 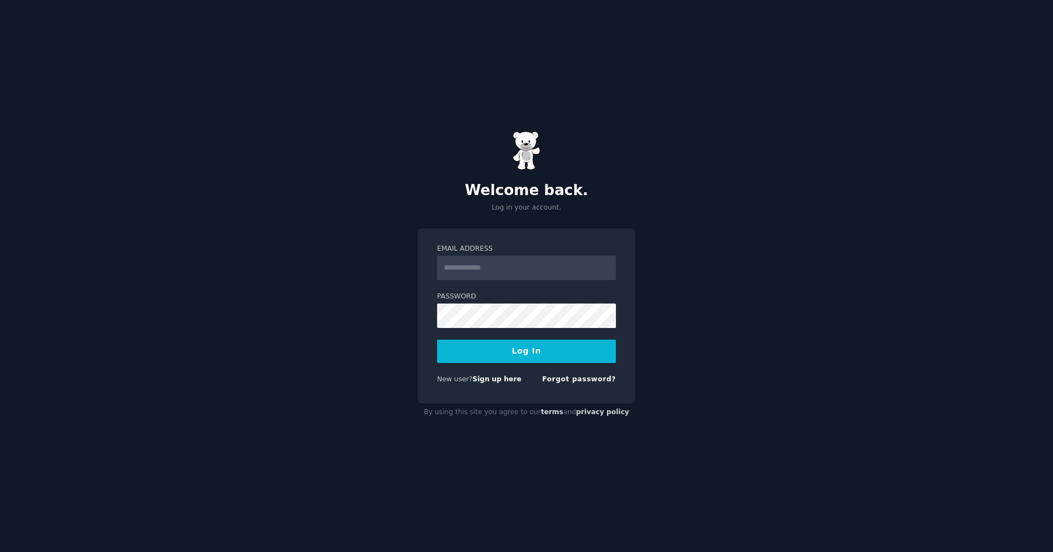 What do you see at coordinates (527, 249) in the screenshot?
I see `label: Email Address` at bounding box center [527, 249].